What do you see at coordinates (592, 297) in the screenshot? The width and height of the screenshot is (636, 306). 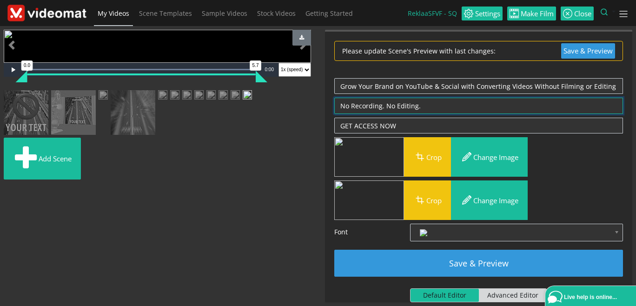 I see `a: Live help is online...` at bounding box center [592, 297].